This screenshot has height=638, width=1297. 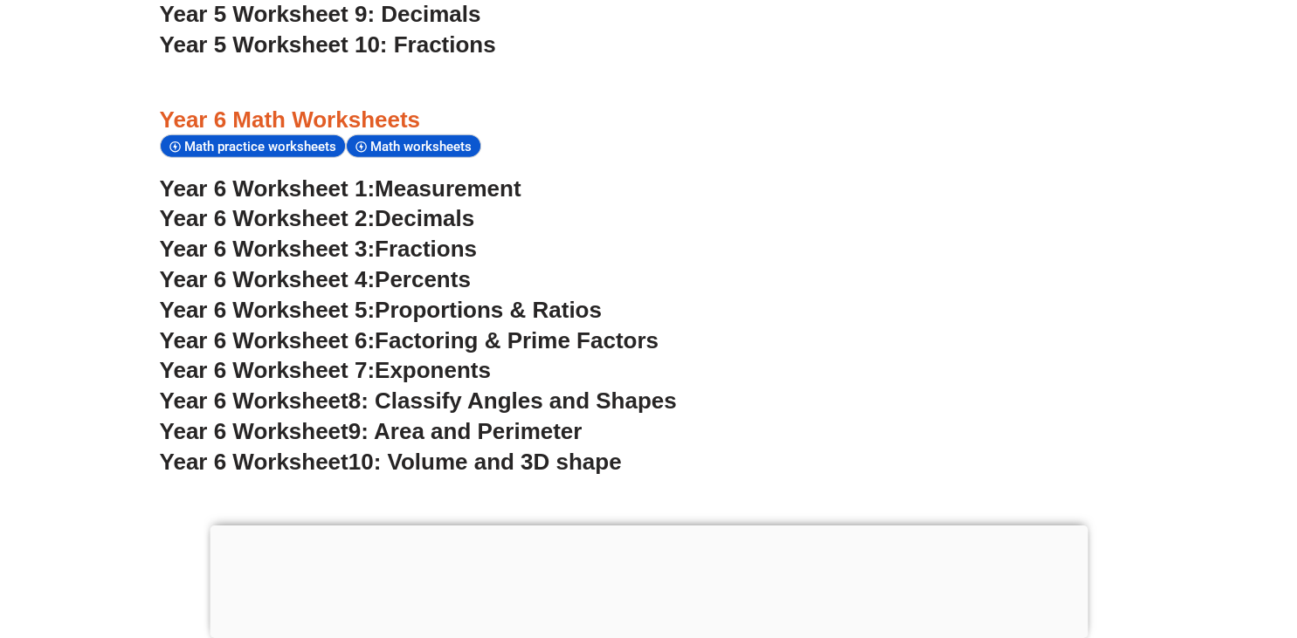 I want to click on span: 8: Classify Angles and Shapes, so click(x=512, y=401).